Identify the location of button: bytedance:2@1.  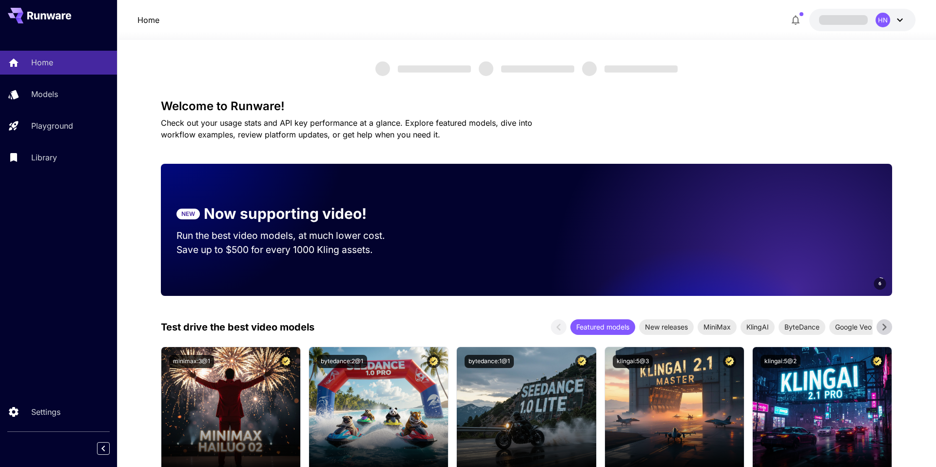
(342, 361).